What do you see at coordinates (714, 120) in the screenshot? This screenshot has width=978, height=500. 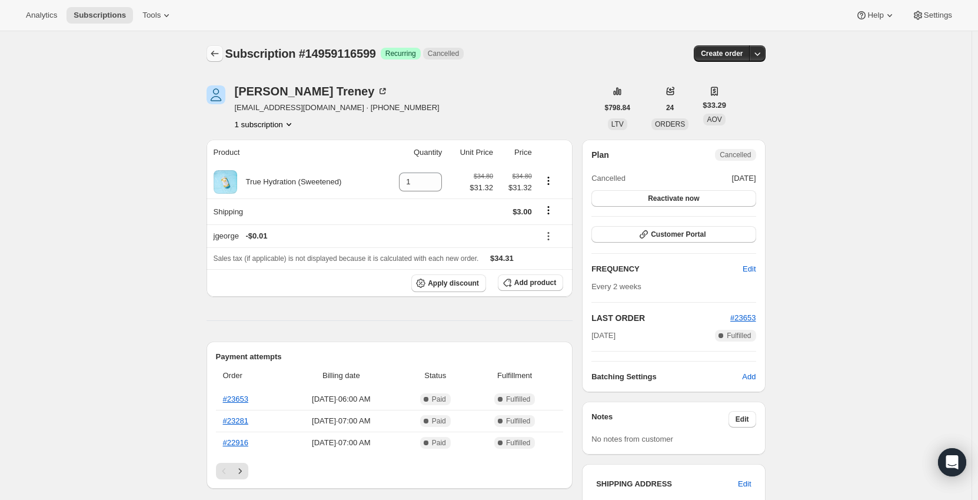 I see `span: AOV` at bounding box center [714, 120].